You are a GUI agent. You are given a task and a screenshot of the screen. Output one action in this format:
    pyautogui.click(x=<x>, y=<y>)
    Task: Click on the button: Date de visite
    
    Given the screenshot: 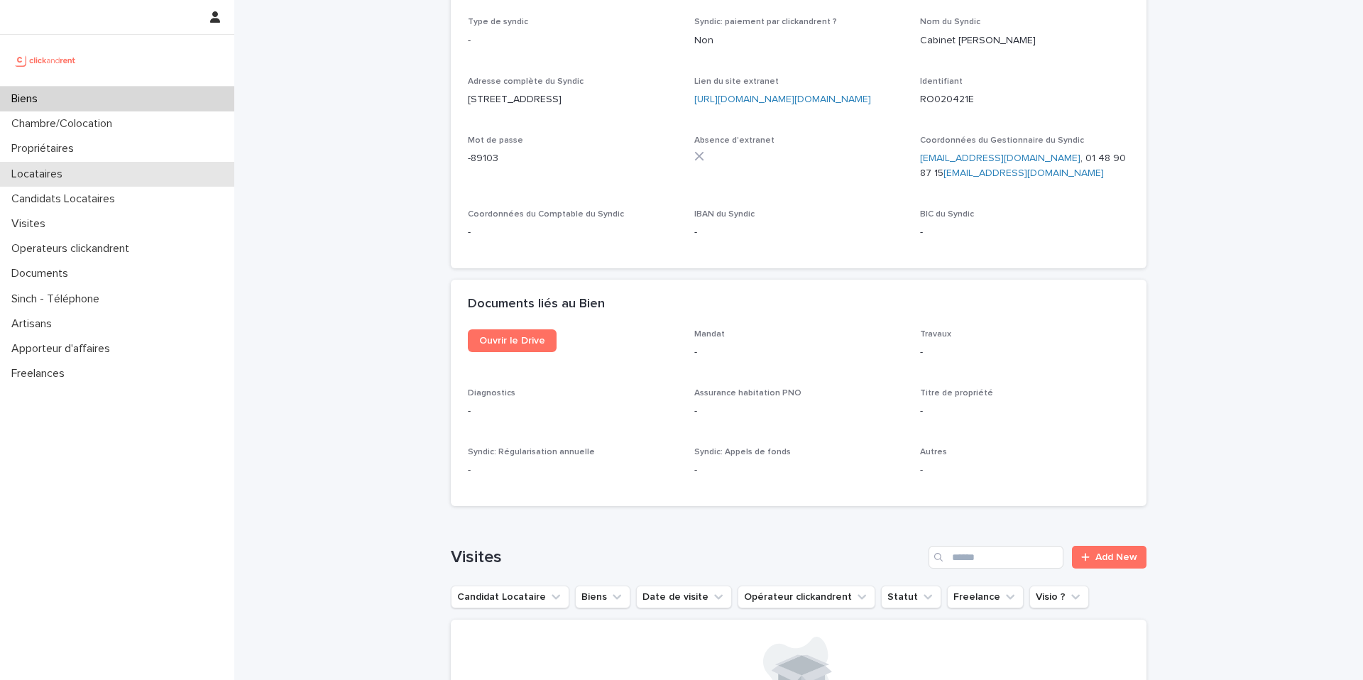 What is the action you would take?
    pyautogui.click(x=684, y=597)
    